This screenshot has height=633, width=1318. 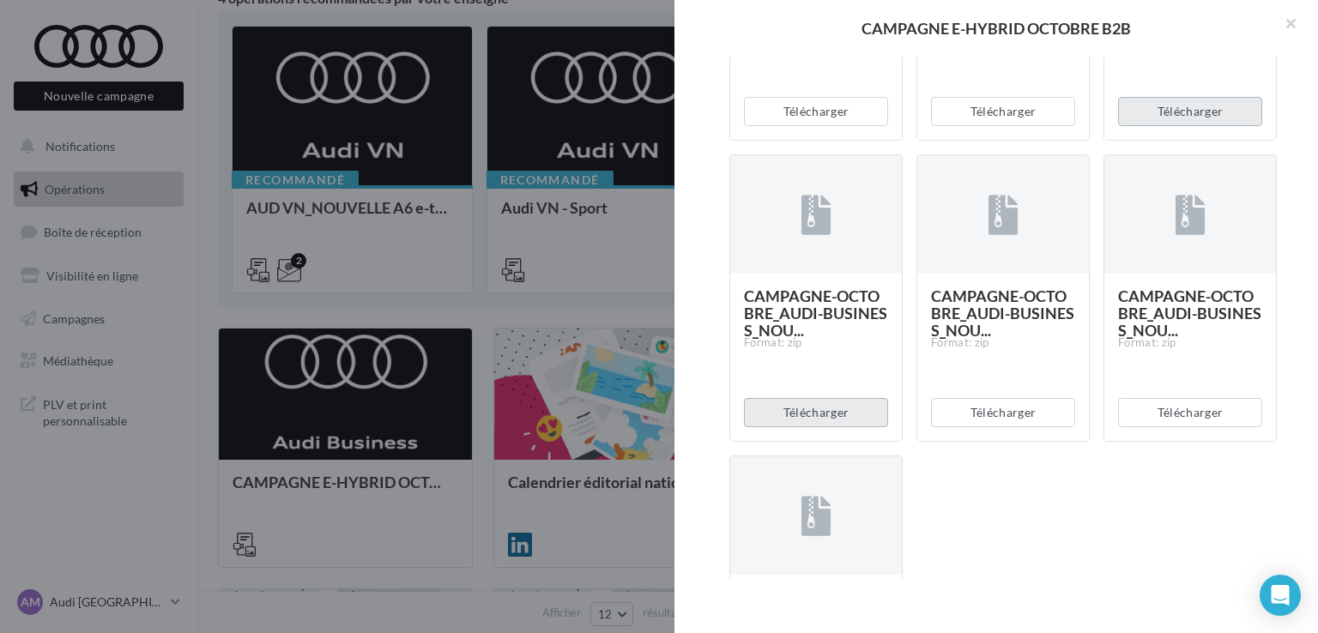 What do you see at coordinates (996, 28) in the screenshot?
I see `div: CAMPAGNE E-HYBRID OCTOBRE B2B` at bounding box center [996, 28].